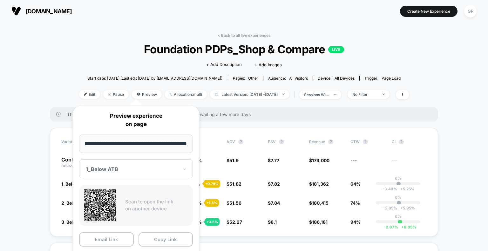 The height and width of the screenshot is (251, 488). Describe the element at coordinates (75, 184) in the screenshot. I see `span: 1_Below ATB` at that location.